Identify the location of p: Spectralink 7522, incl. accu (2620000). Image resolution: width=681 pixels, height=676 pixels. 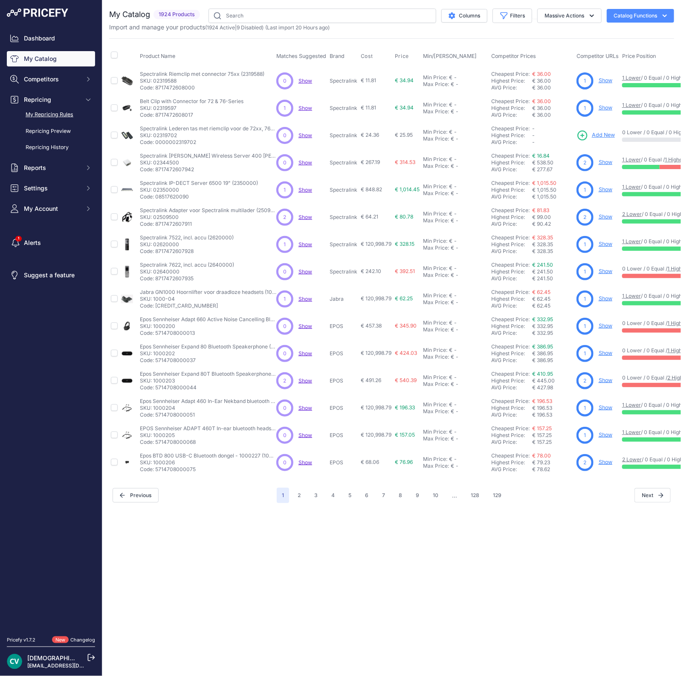
(187, 238).